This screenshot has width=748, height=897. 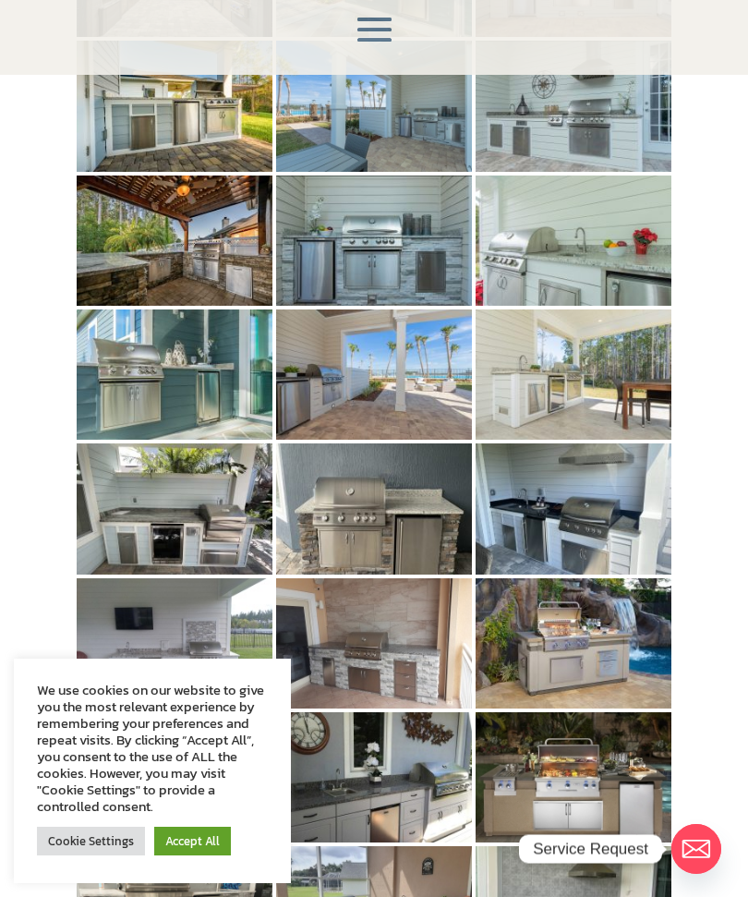 What do you see at coordinates (574, 508) in the screenshot?
I see `img: 14` at bounding box center [574, 508].